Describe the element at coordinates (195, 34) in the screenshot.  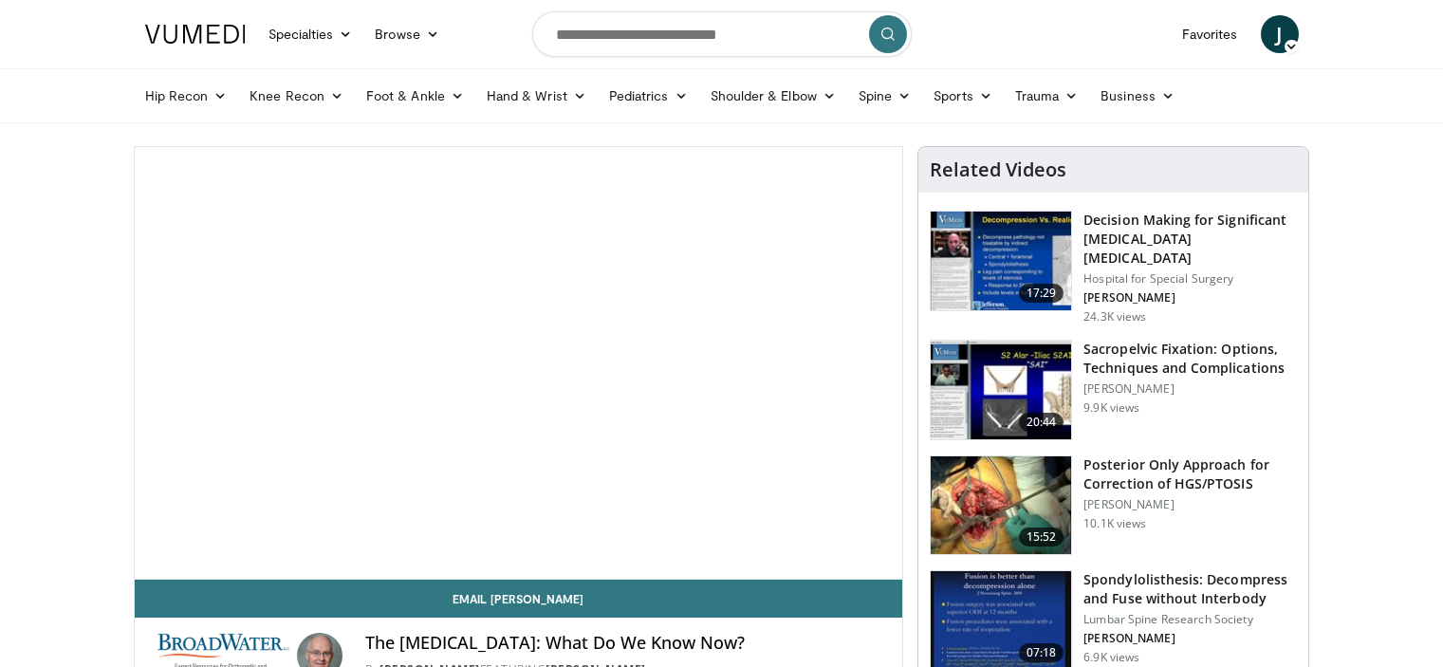
I see `img: VuMedi Logo` at that location.